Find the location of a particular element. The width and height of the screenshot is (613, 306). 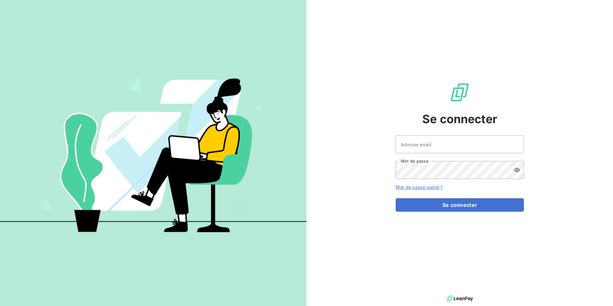

a: Mot de passe oublié ? is located at coordinates (419, 187).